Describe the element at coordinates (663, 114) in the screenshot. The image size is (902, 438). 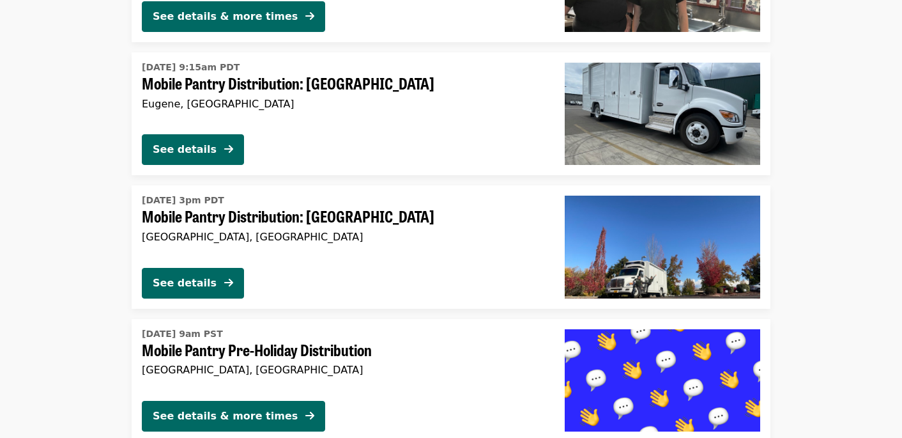
I see `img: Mobile Pantry Distribution: Bethel School District organized by Food for Lane County` at that location.